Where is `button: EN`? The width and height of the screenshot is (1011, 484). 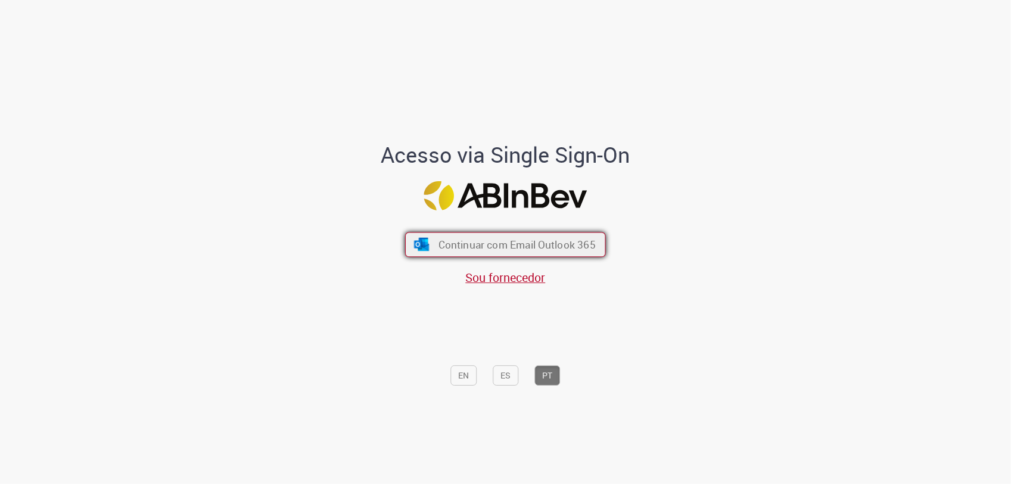
button: EN is located at coordinates (464, 375).